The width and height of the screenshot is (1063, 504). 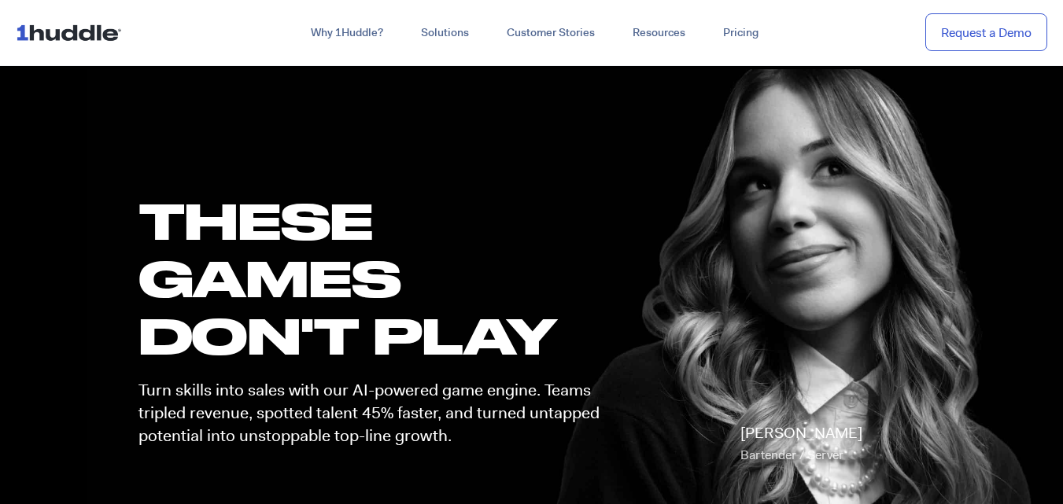 What do you see at coordinates (986, 32) in the screenshot?
I see `a: Request a Demo` at bounding box center [986, 32].